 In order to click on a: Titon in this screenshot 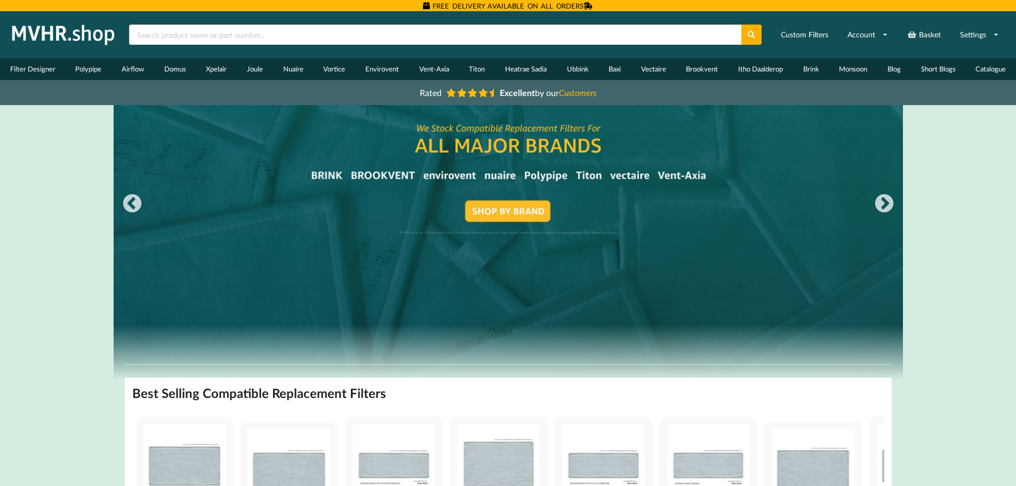, I will do `click(477, 69)`.